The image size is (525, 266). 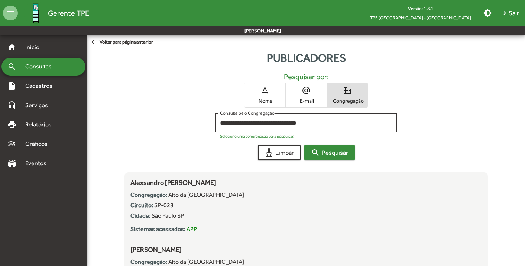 What do you see at coordinates (39, 163) in the screenshot?
I see `span: Eventos` at bounding box center [39, 163].